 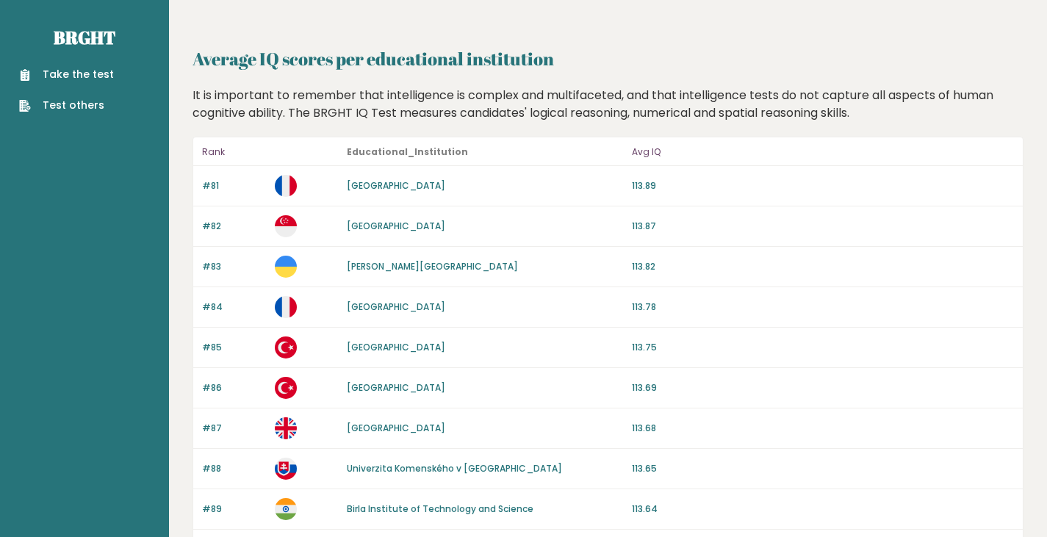 I want to click on a: Birla Institute of Technology and Science, so click(x=440, y=509).